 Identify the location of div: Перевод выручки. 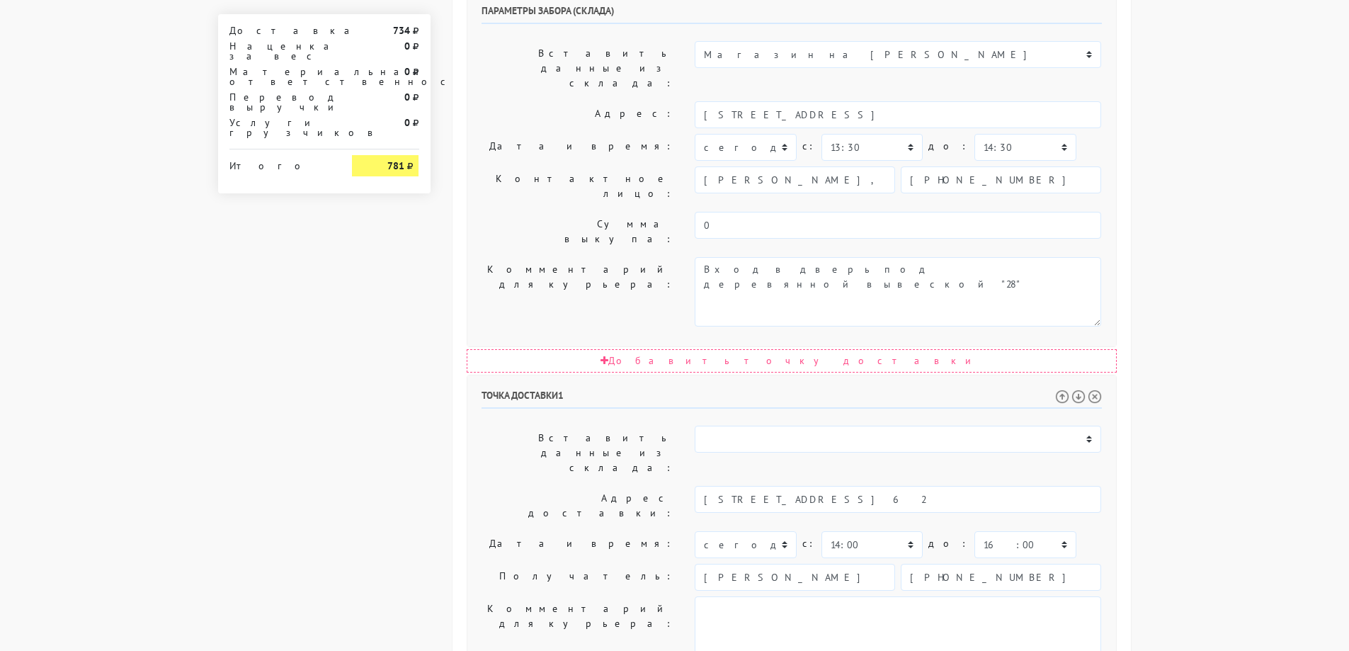
(280, 102).